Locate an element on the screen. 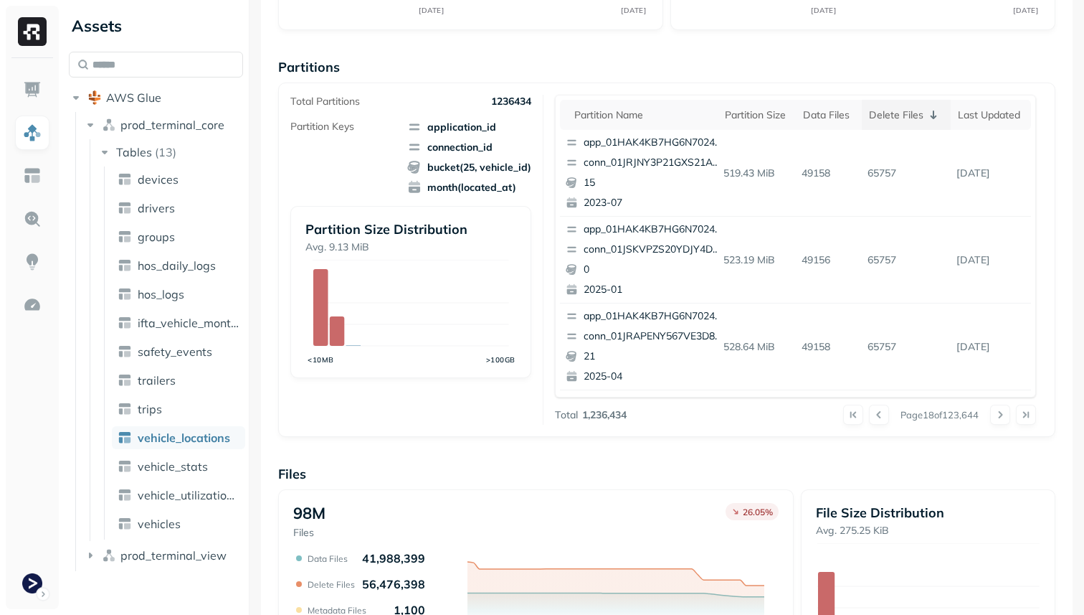  span: groups is located at coordinates (156, 237).